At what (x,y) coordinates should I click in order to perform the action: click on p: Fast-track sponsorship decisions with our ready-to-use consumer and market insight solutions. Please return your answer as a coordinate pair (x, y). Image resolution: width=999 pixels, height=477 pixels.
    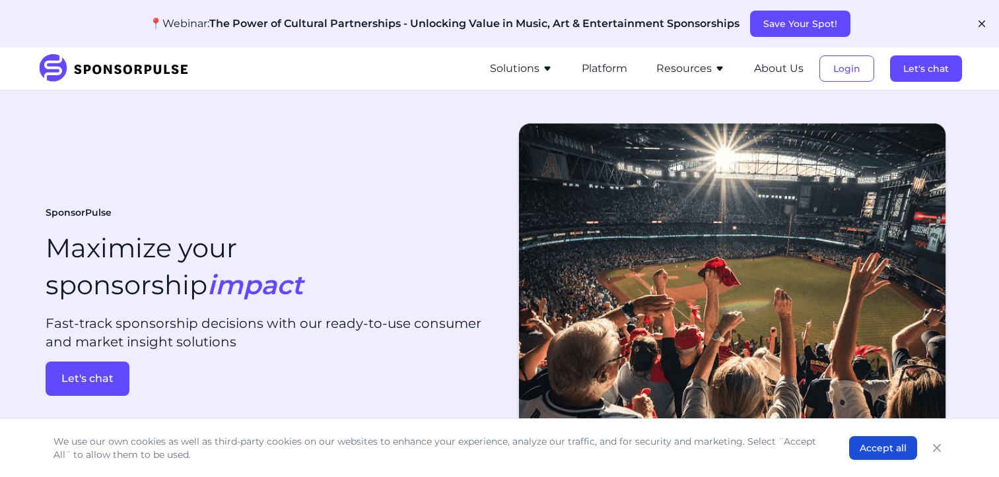
    Looking at the image, I should click on (267, 333).